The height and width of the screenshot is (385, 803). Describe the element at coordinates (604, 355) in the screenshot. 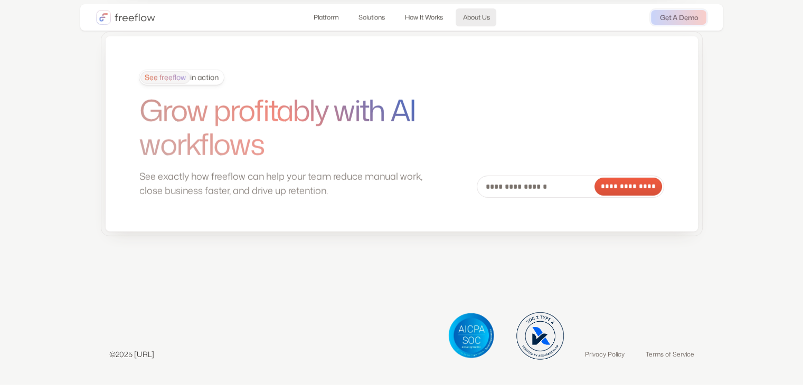

I see `a: Privacy Policy` at that location.